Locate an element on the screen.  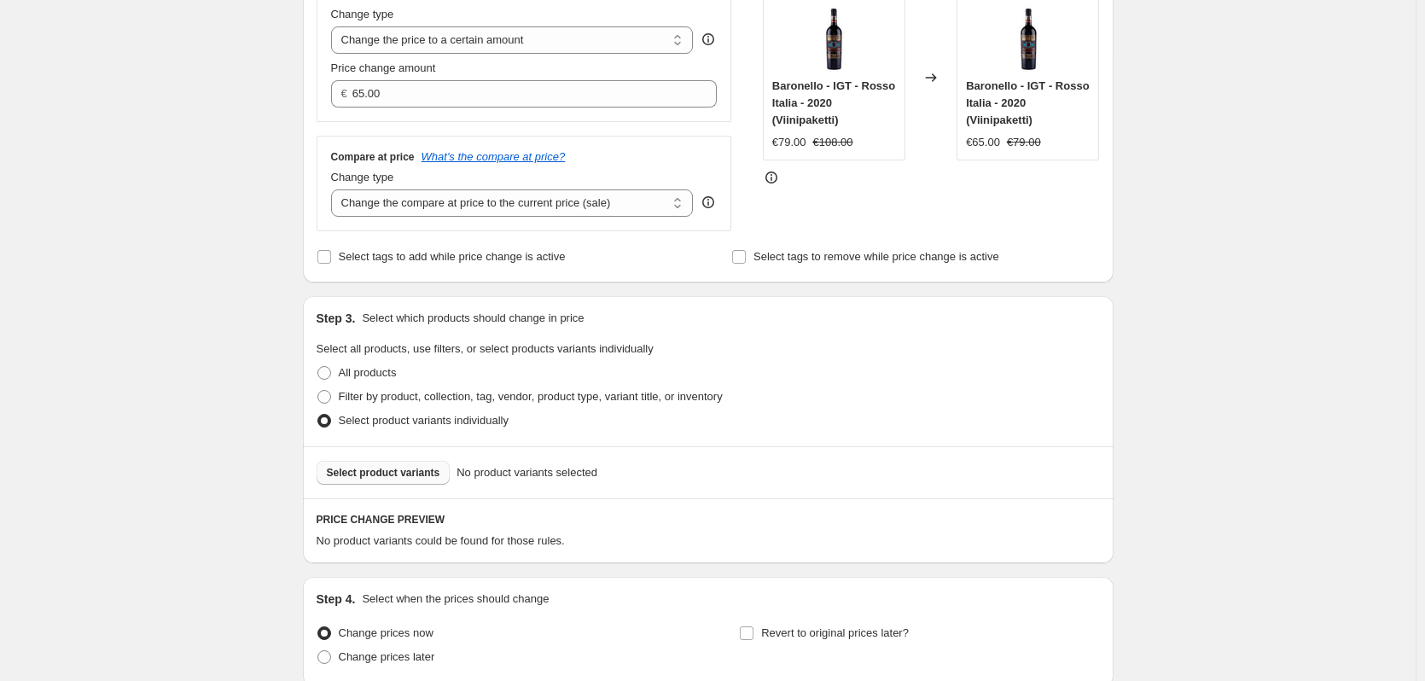
p: Select when the prices should change is located at coordinates (455, 599).